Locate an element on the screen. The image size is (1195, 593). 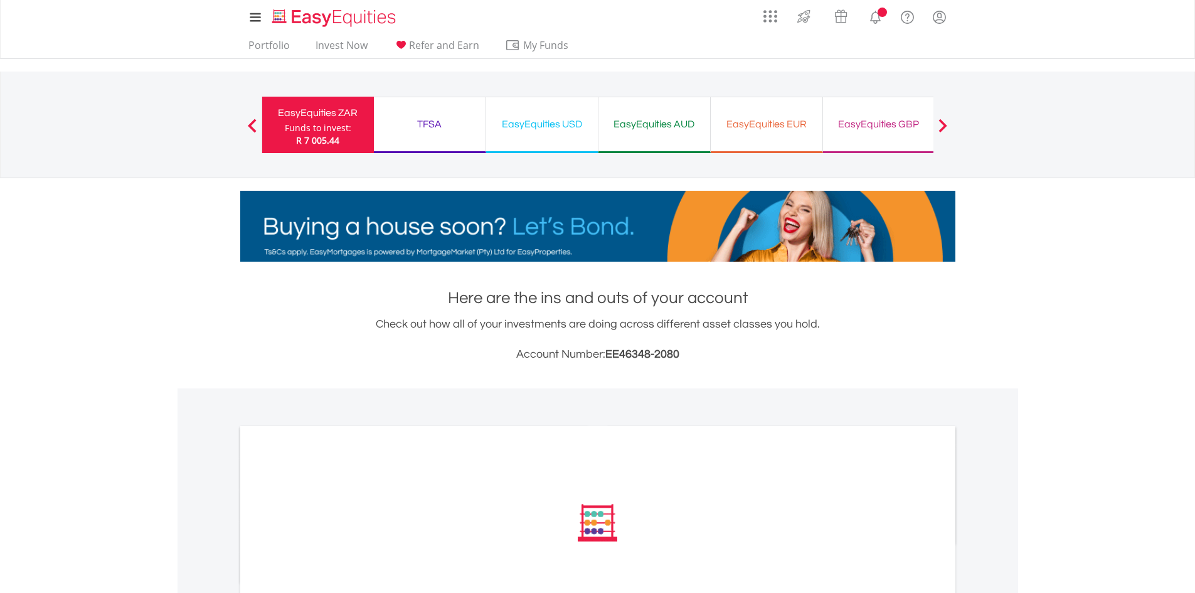
a: My Profile is located at coordinates (939, 17).